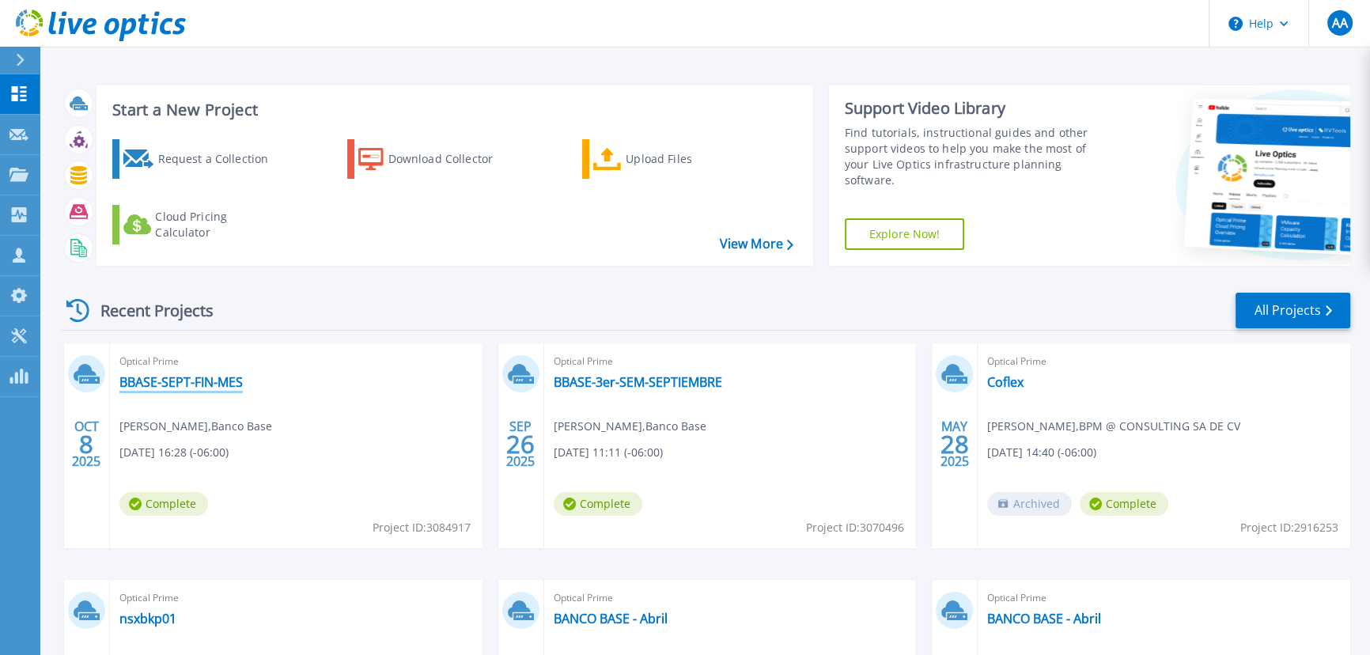 This screenshot has height=655, width=1370. What do you see at coordinates (637, 382) in the screenshot?
I see `a: BBASE-3er-SEM-SEPTIEMBRE` at bounding box center [637, 382].